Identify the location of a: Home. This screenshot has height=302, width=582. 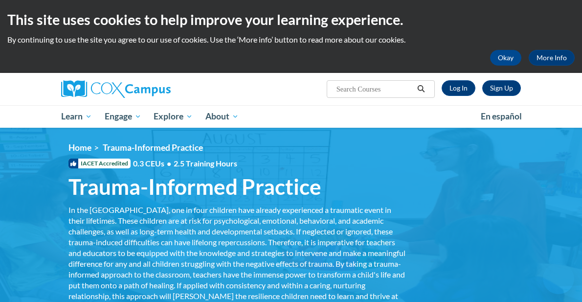
(80, 147).